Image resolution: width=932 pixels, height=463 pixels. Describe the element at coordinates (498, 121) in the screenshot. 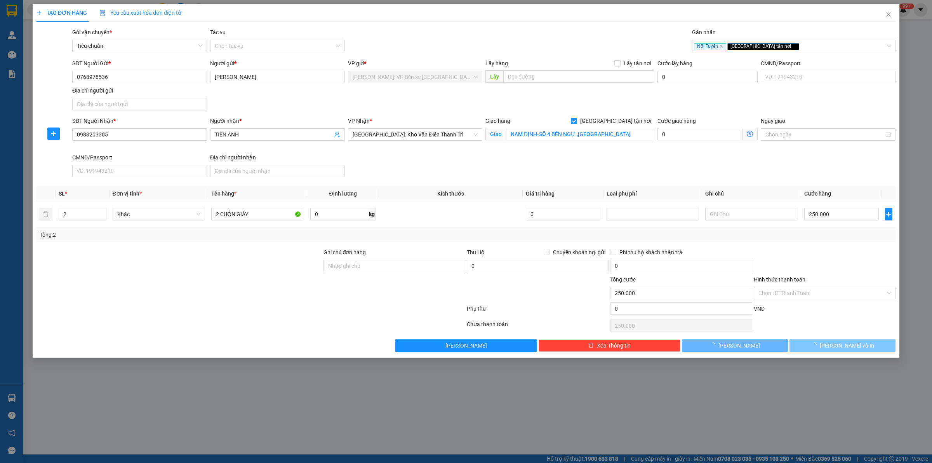

I see `span: Giao hàng` at that location.